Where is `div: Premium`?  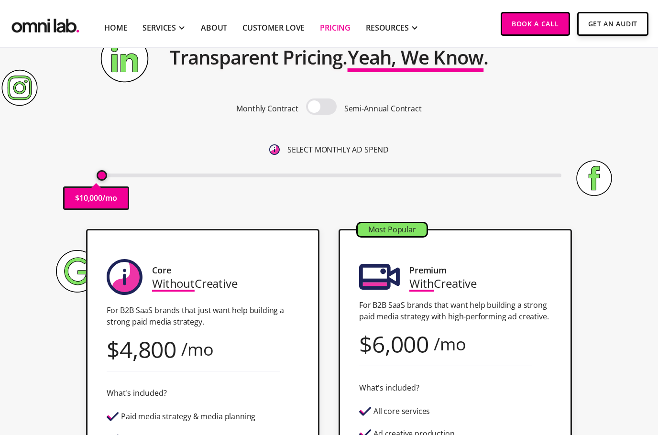 div: Premium is located at coordinates (428, 270).